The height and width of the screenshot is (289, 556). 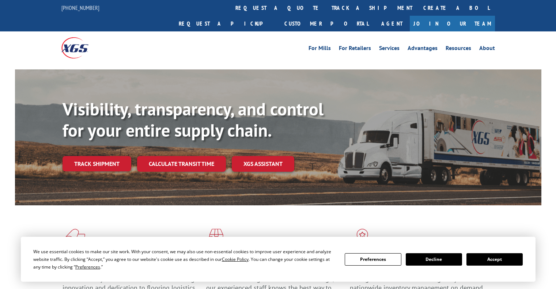 What do you see at coordinates (263, 164) in the screenshot?
I see `a: XGS ASSISTANT` at bounding box center [263, 164].